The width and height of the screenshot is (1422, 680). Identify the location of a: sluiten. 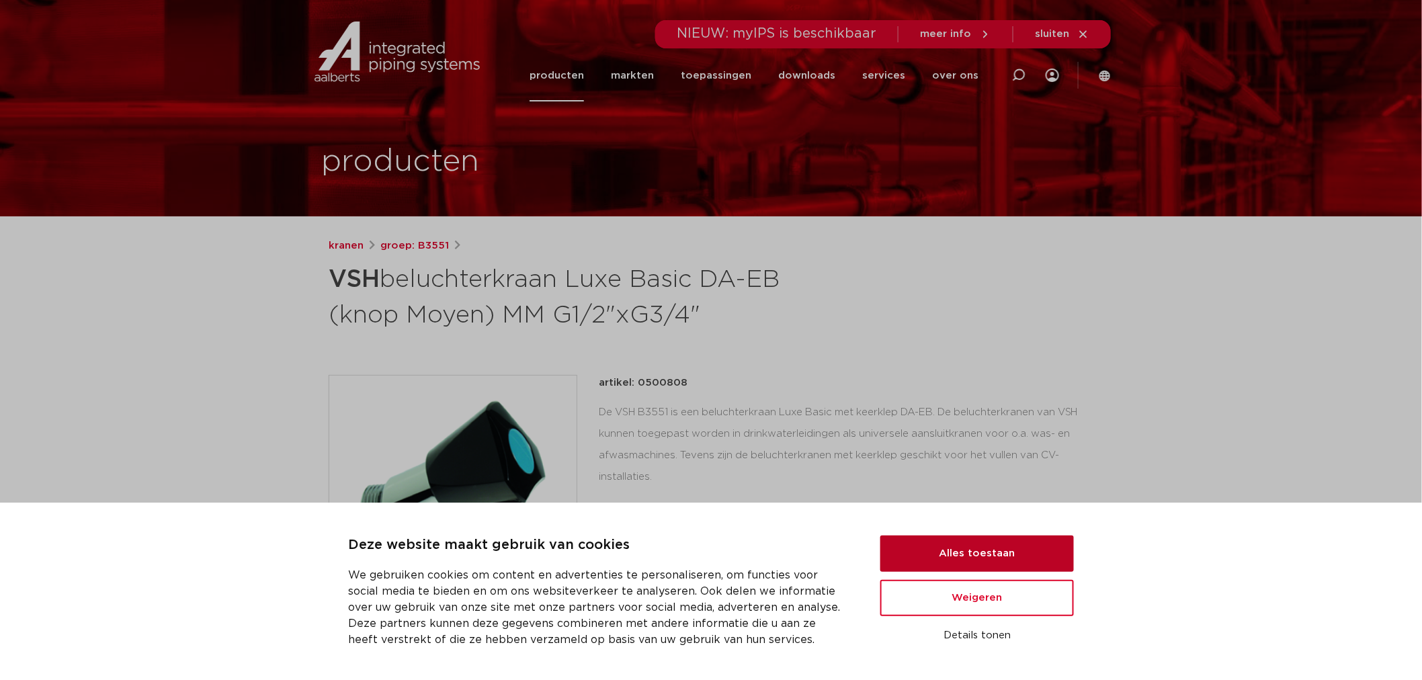
(1061, 34).